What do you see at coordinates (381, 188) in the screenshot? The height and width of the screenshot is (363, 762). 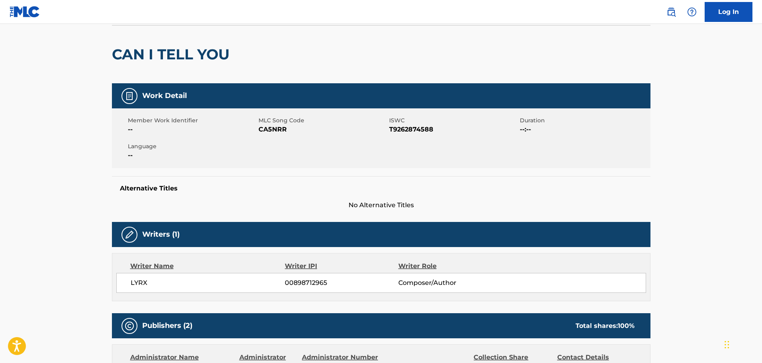 I see `h5: Alternative Titles` at bounding box center [381, 188].